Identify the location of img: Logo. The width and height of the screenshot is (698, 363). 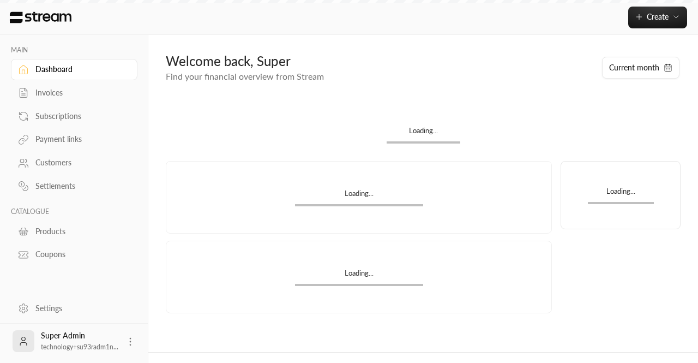
(40, 17).